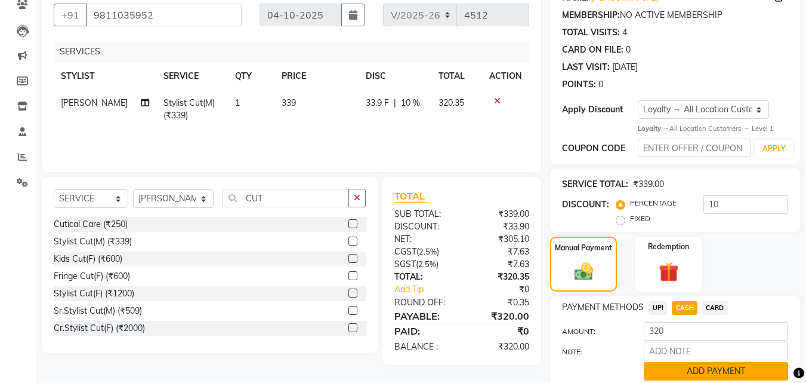 This screenshot has width=806, height=383. Describe the element at coordinates (715, 307) in the screenshot. I see `span: CARD` at that location.